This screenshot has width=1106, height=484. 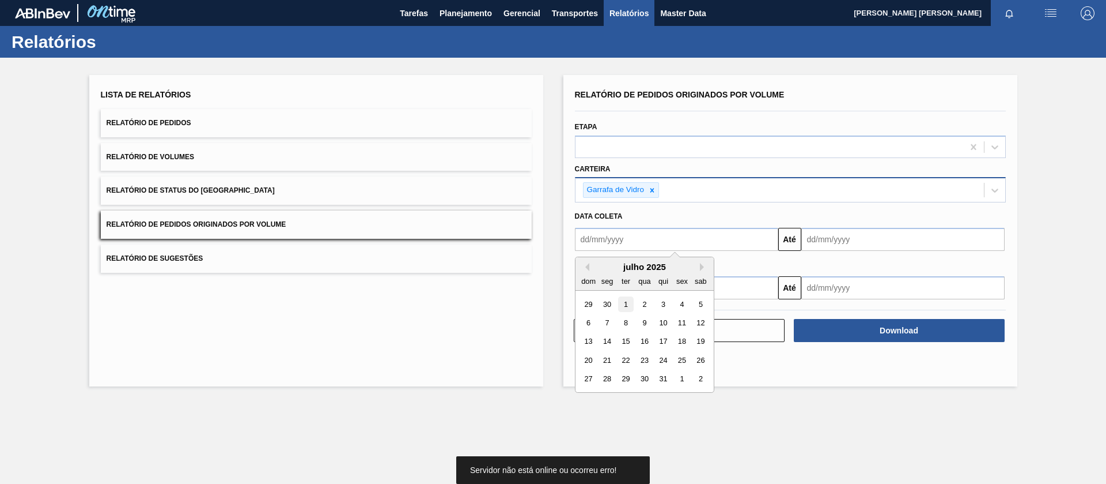 I want to click on div: Choose sábado, 19 de julho de 2025, so click(x=700, y=341).